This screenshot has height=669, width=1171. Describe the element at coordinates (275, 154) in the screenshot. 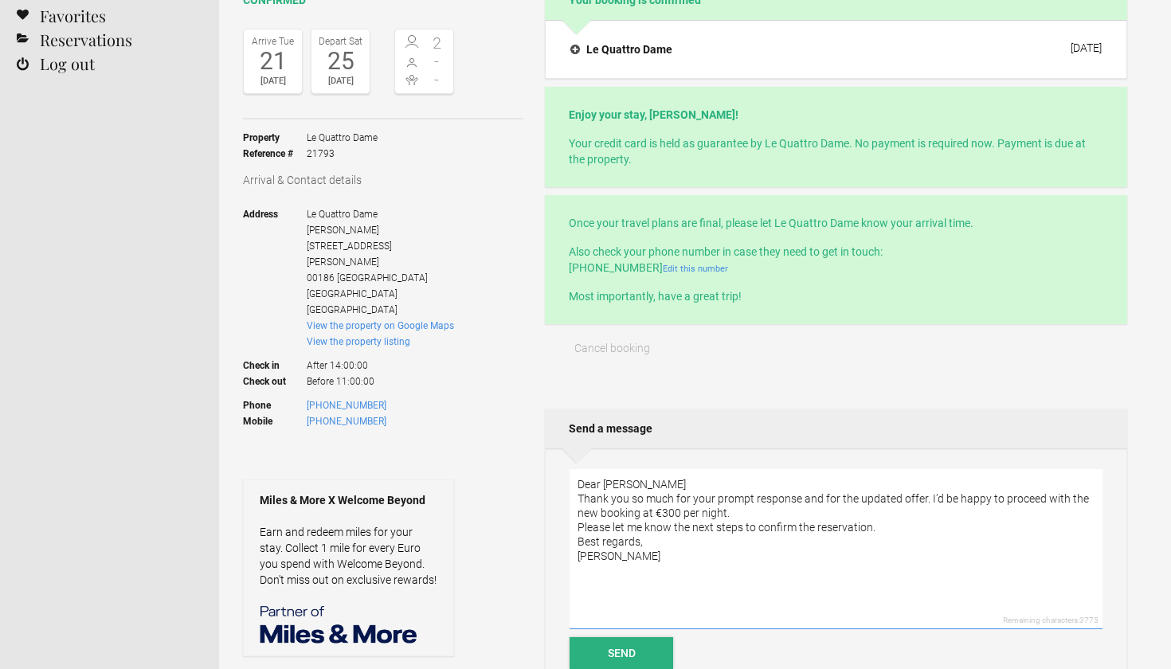

I see `strong: Reference #` at that location.